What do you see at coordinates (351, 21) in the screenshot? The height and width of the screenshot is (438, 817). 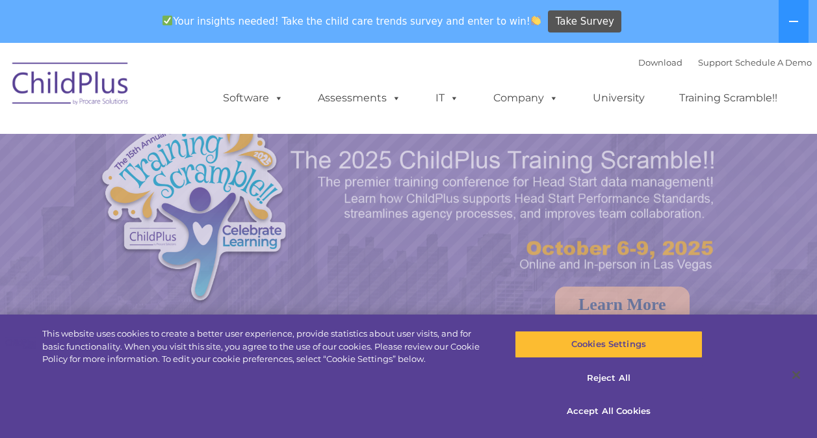 I see `span: Your insights needed! Take the child care trends survey and enter to win!` at bounding box center [351, 21].